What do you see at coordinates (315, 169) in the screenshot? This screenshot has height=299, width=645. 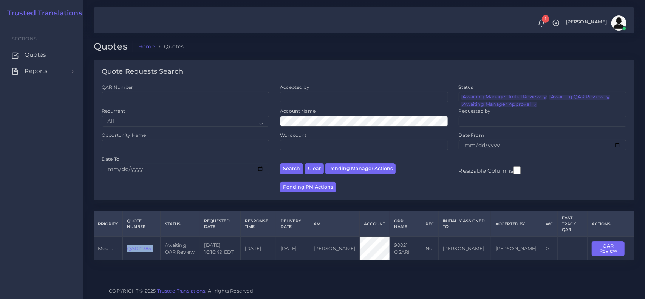 I see `button: Clear` at bounding box center [315, 169].